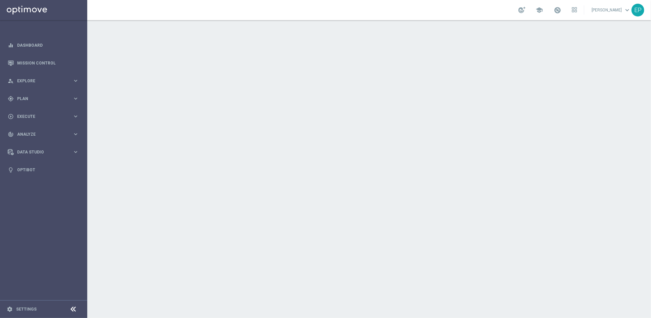 Image resolution: width=651 pixels, height=318 pixels. I want to click on i: gps_fixed, so click(11, 99).